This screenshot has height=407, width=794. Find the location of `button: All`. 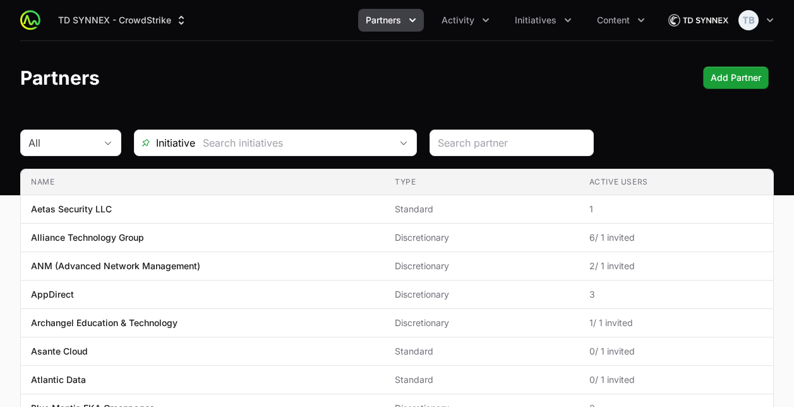

button: All is located at coordinates (71, 143).